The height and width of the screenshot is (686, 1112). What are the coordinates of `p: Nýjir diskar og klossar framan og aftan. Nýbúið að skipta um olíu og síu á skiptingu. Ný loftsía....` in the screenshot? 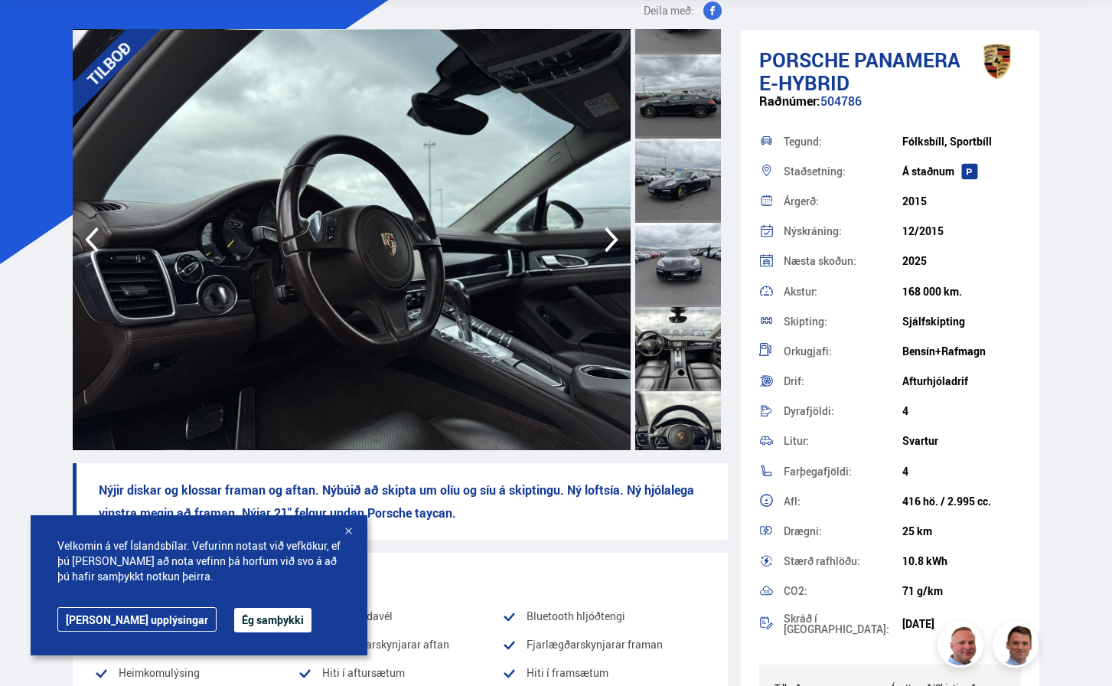 It's located at (400, 501).